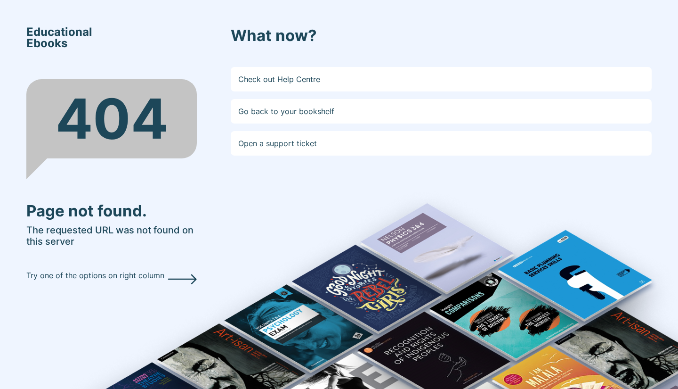  What do you see at coordinates (59, 38) in the screenshot?
I see `span: Educational Ebooks` at bounding box center [59, 38].